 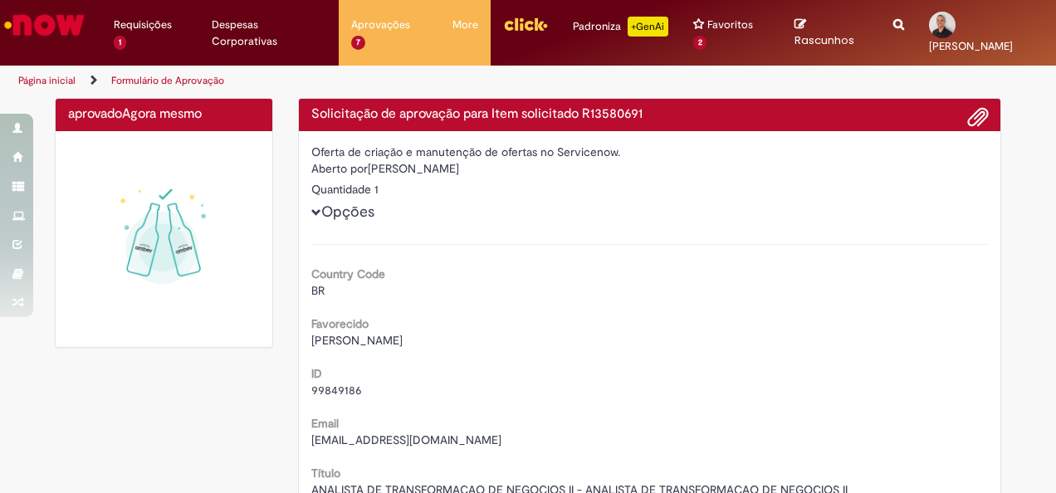 I want to click on b: Favorecido, so click(x=340, y=324).